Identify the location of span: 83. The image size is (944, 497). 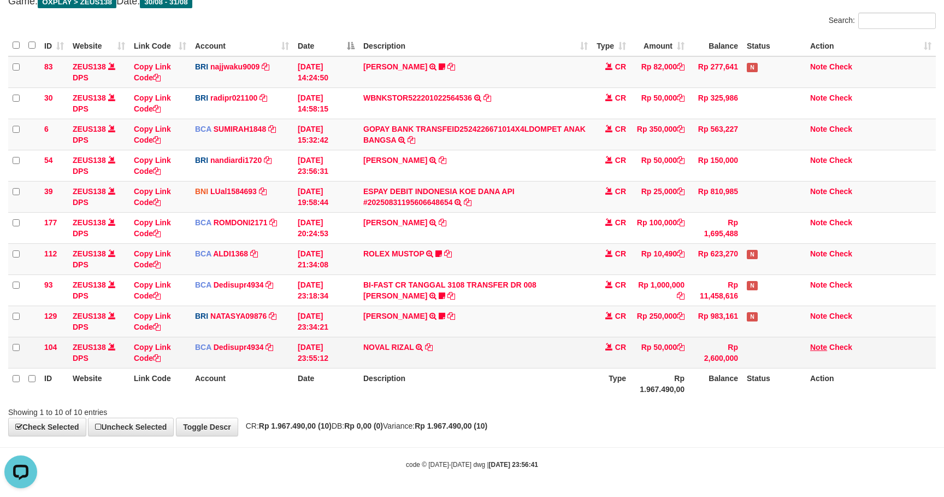
(49, 67).